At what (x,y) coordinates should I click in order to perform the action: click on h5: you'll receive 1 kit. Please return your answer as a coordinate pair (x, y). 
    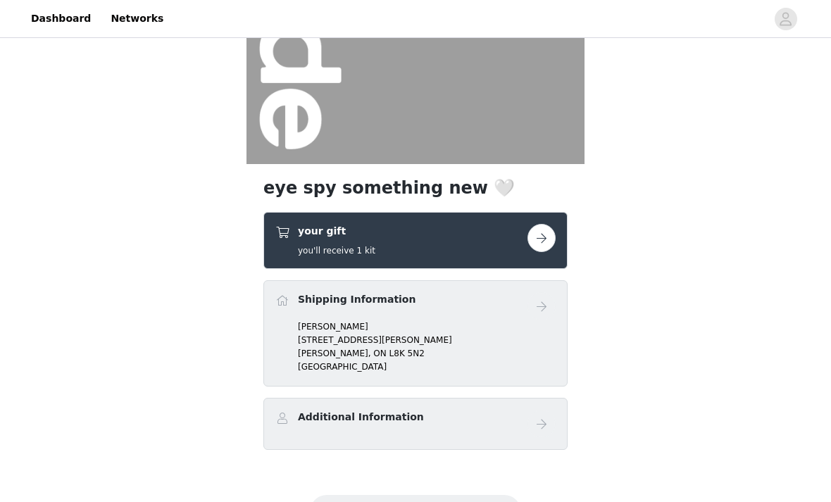
    Looking at the image, I should click on (337, 251).